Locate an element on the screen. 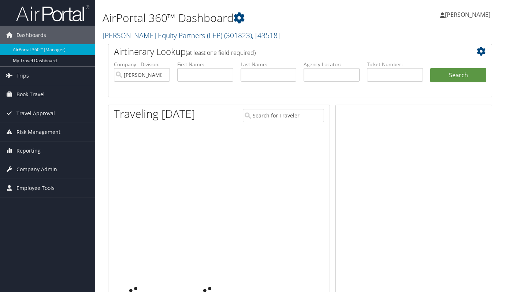 Image resolution: width=505 pixels, height=292 pixels. span: Book Travel is located at coordinates (30, 95).